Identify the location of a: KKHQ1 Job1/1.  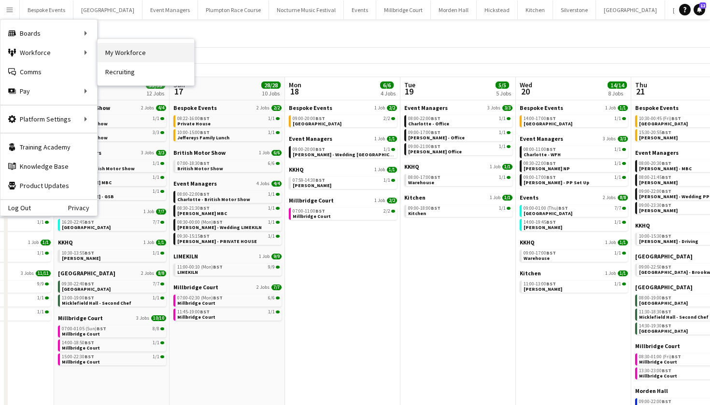
(343, 169).